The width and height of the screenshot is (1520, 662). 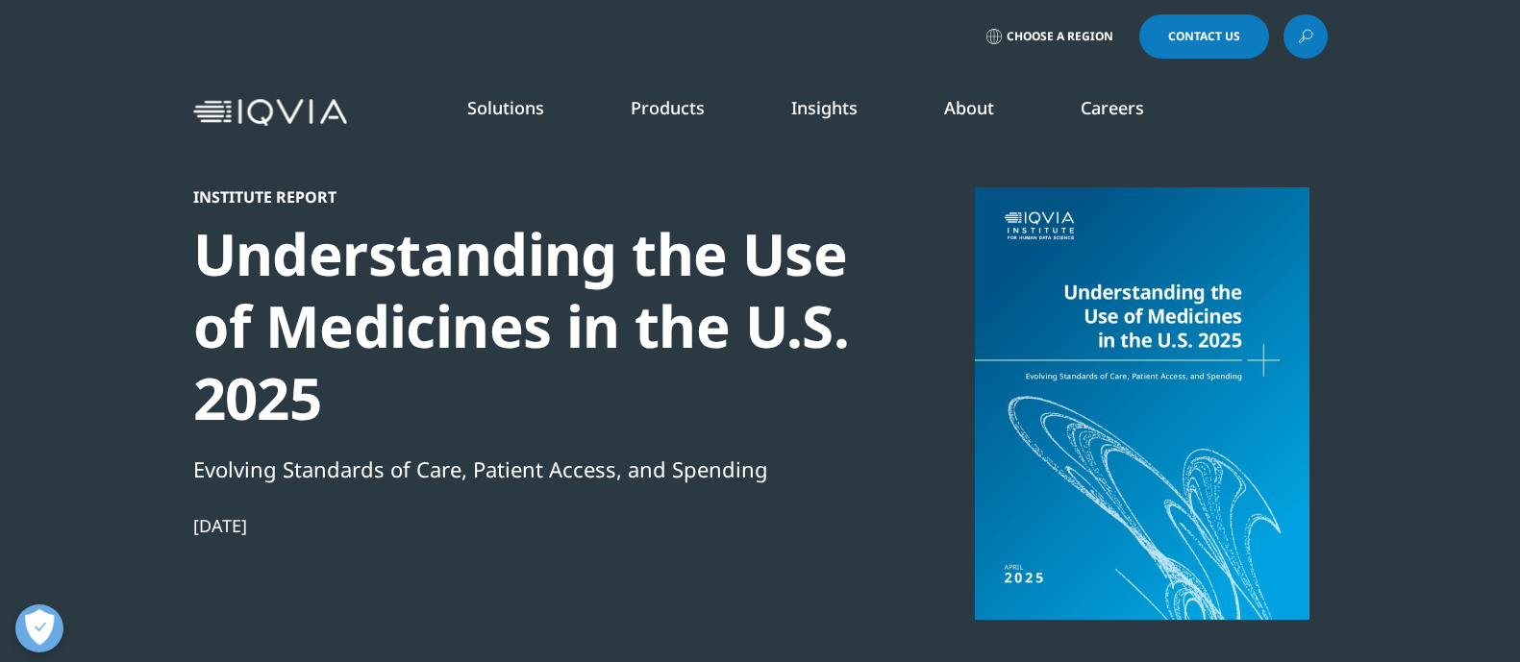 I want to click on a: Products, so click(x=667, y=108).